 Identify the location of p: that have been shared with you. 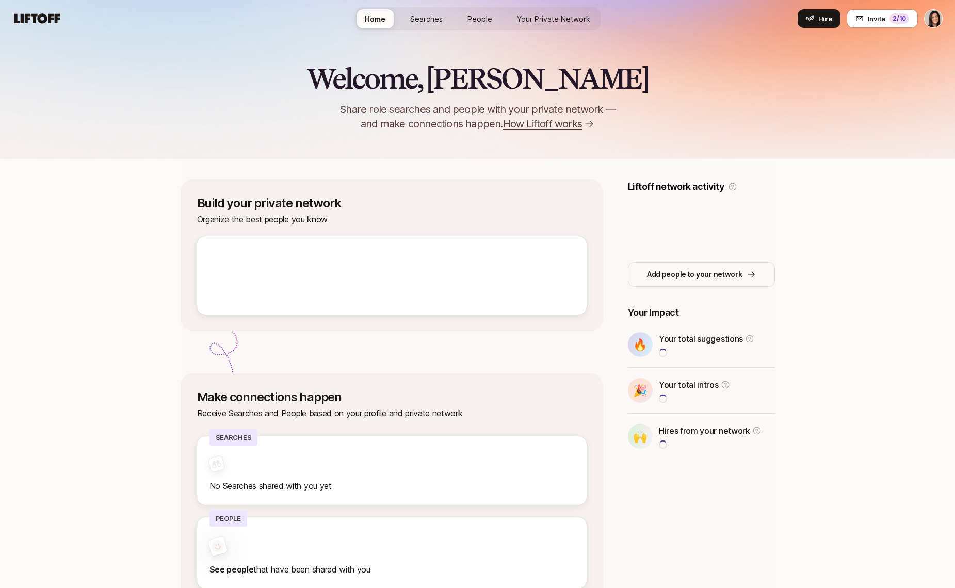
(391, 569).